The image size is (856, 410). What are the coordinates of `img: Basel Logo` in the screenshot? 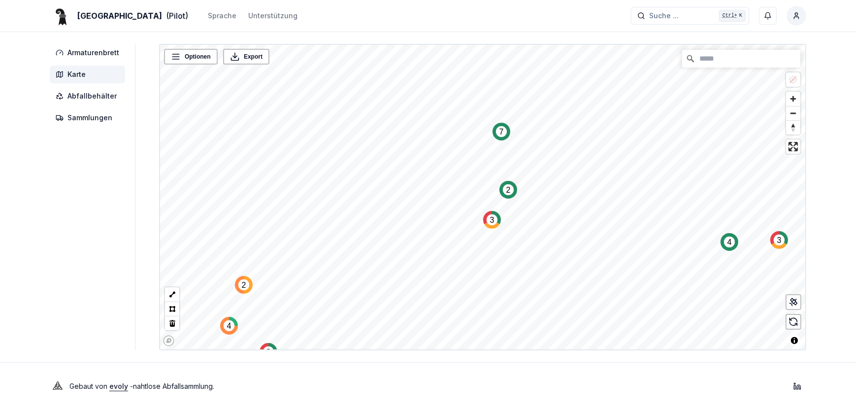 It's located at (62, 16).